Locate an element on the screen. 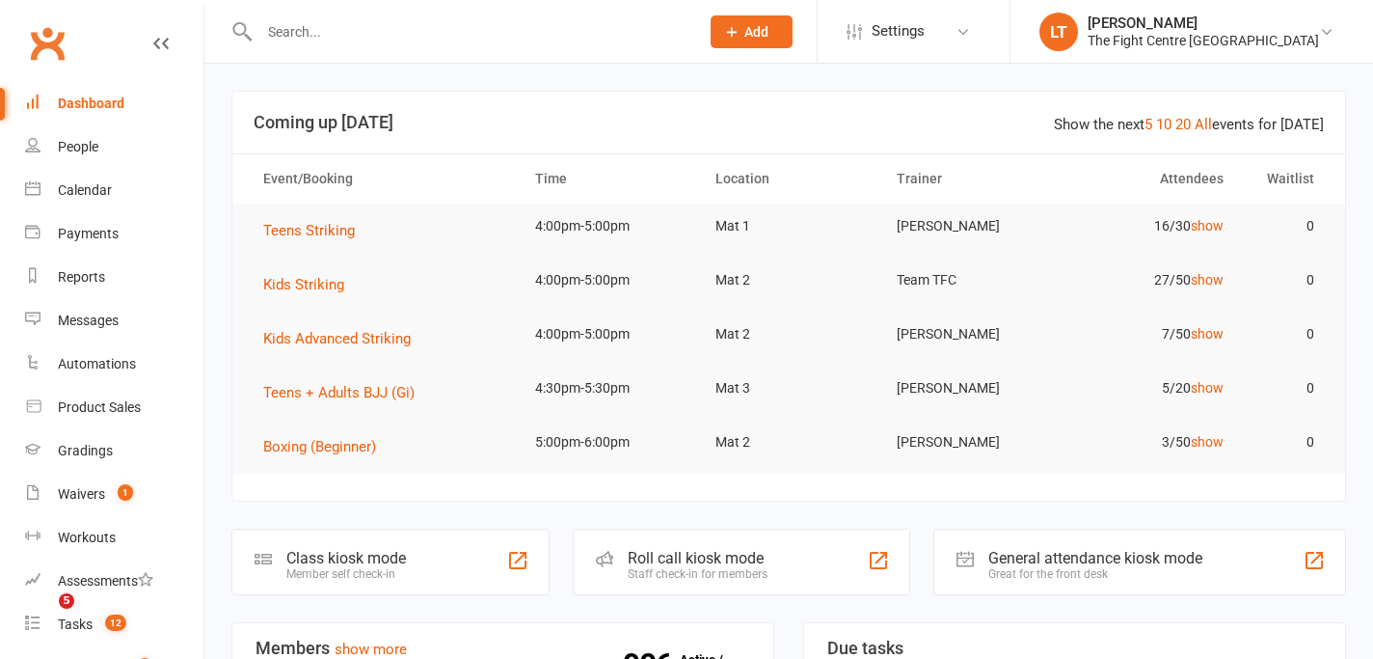 The height and width of the screenshot is (659, 1373). span: Settings is located at coordinates (898, 31).